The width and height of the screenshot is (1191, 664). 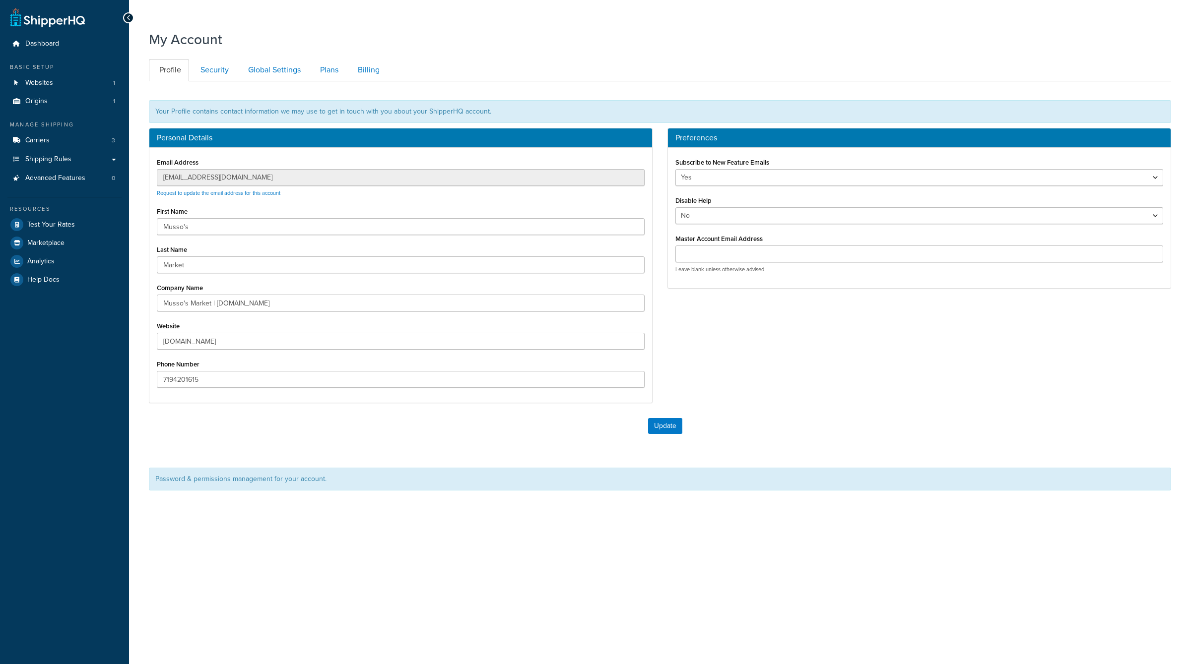 I want to click on h3: Preferences, so click(x=919, y=138).